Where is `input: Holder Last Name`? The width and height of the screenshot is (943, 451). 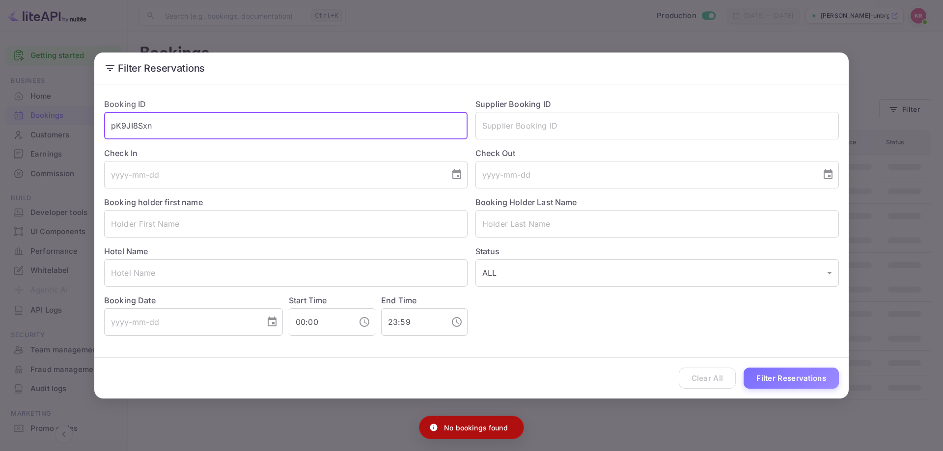 input: Holder Last Name is located at coordinates (657, 224).